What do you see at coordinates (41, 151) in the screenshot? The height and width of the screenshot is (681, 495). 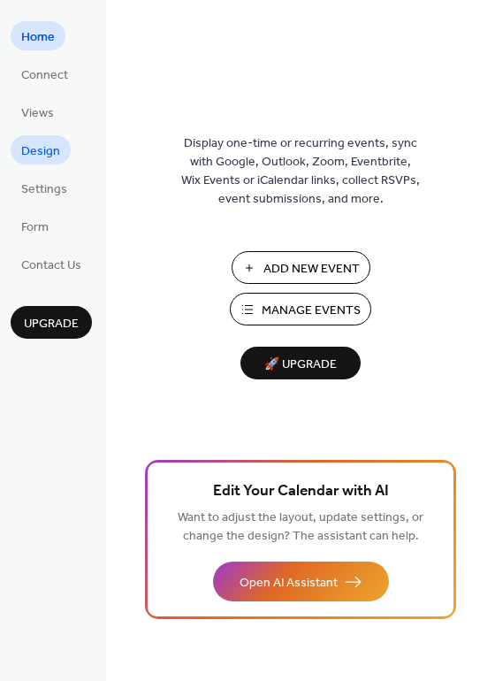 I see `span: Design` at bounding box center [41, 151].